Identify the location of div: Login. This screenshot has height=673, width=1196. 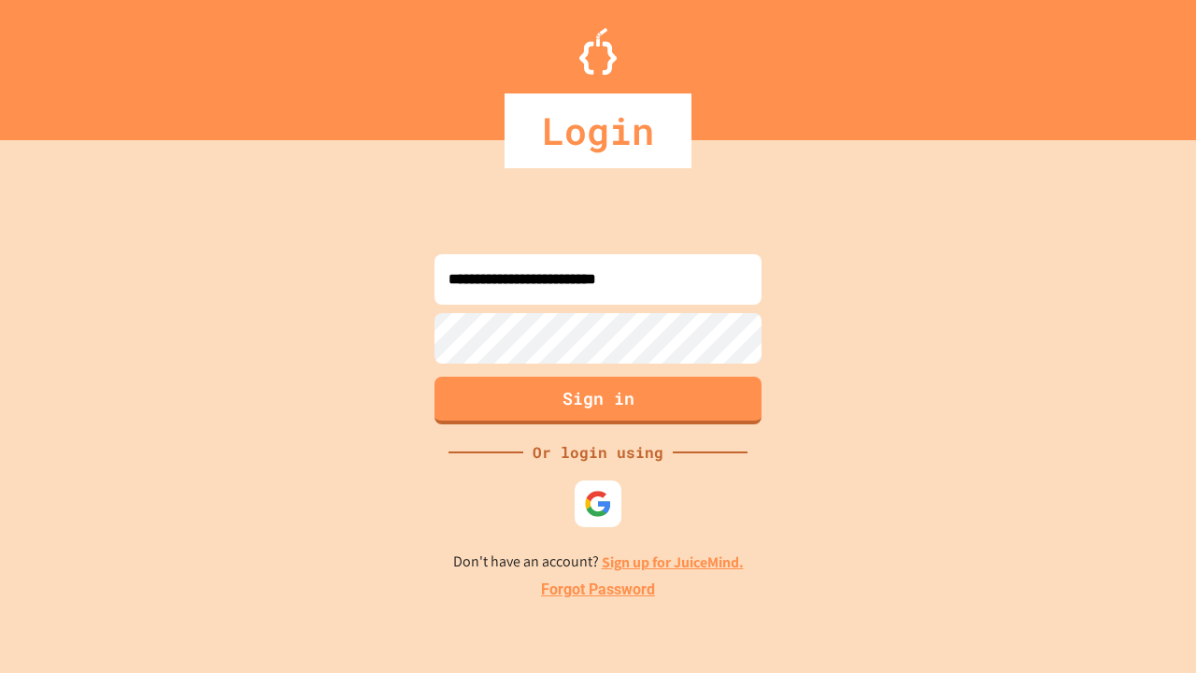
(598, 131).